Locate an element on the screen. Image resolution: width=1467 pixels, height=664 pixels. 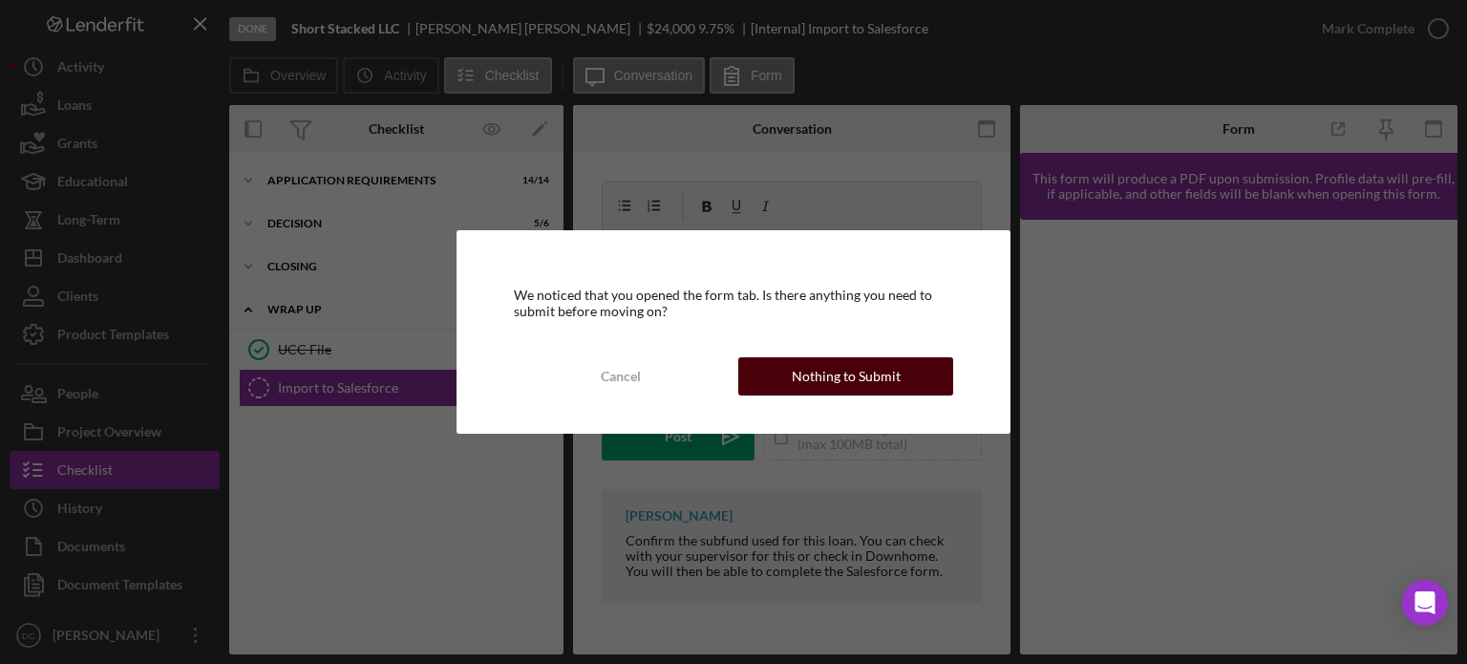
div: We noticed that you opened the form tab. Is there anything you need to submit before moving on? is located at coordinates (734, 303).